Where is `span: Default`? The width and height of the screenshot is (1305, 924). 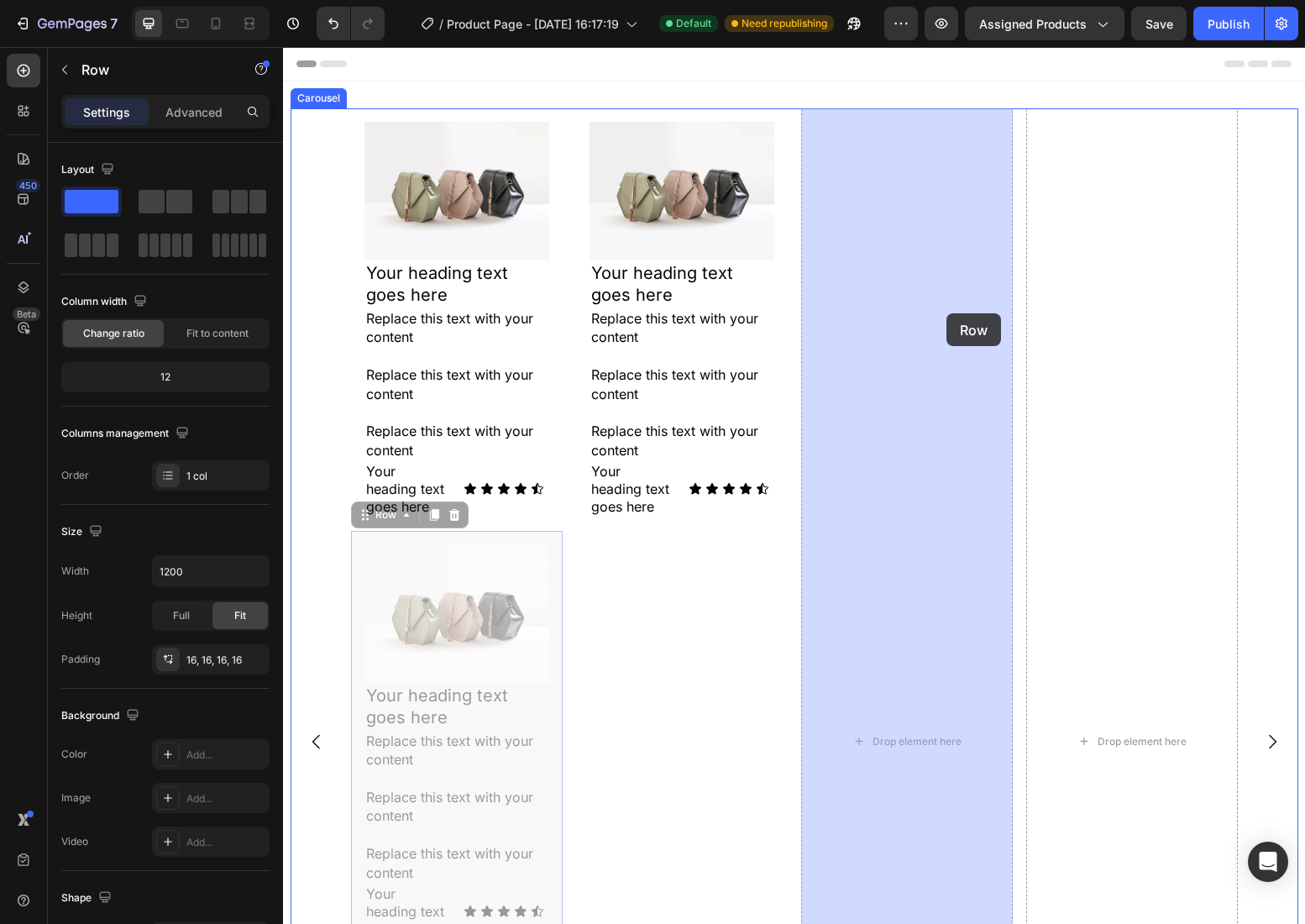 span: Default is located at coordinates (693, 23).